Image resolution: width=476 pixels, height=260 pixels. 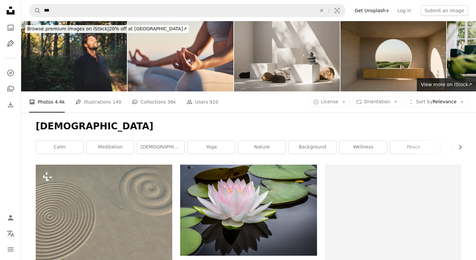 I want to click on a: Get Unsplash+, so click(x=372, y=11).